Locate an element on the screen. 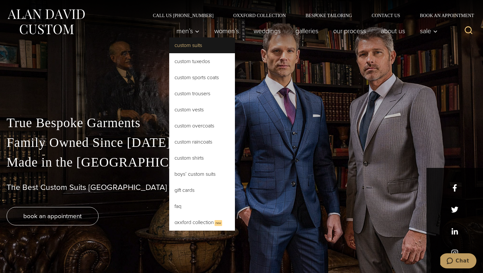 The width and height of the screenshot is (483, 273). a: Custom Shirts is located at coordinates (202, 158).